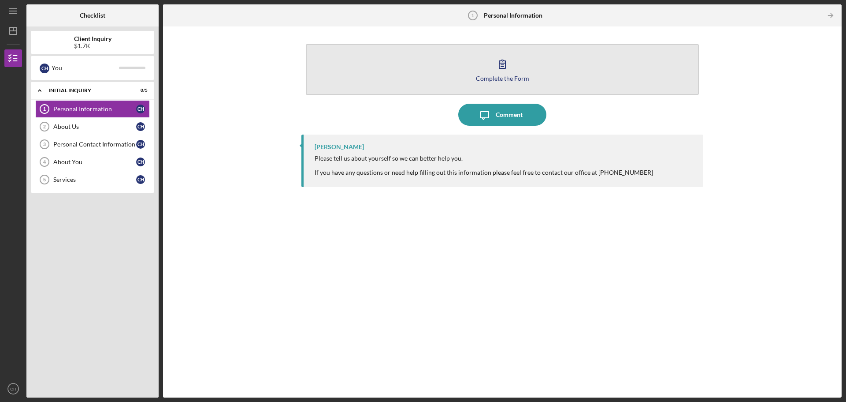 Image resolution: width=846 pixels, height=402 pixels. What do you see at coordinates (87, 90) in the screenshot?
I see `div: Initial Inquiry` at bounding box center [87, 90].